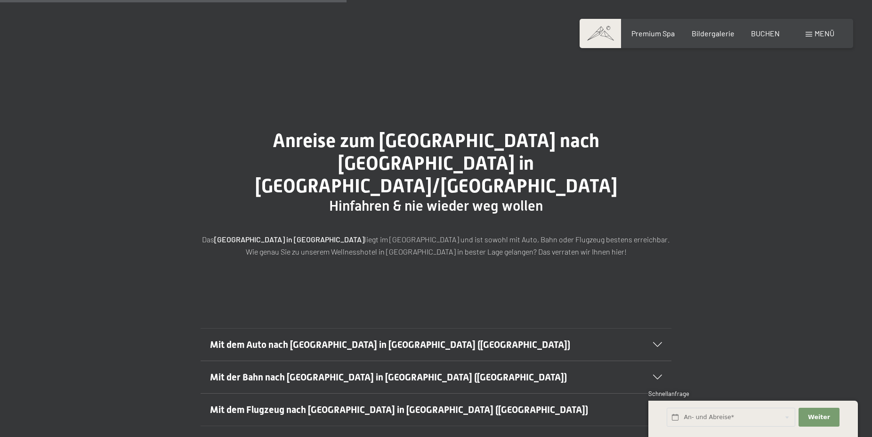 This screenshot has width=872, height=437. Describe the element at coordinates (436, 205) in the screenshot. I see `span: Hinfahren & nie wieder weg wollen` at that location.